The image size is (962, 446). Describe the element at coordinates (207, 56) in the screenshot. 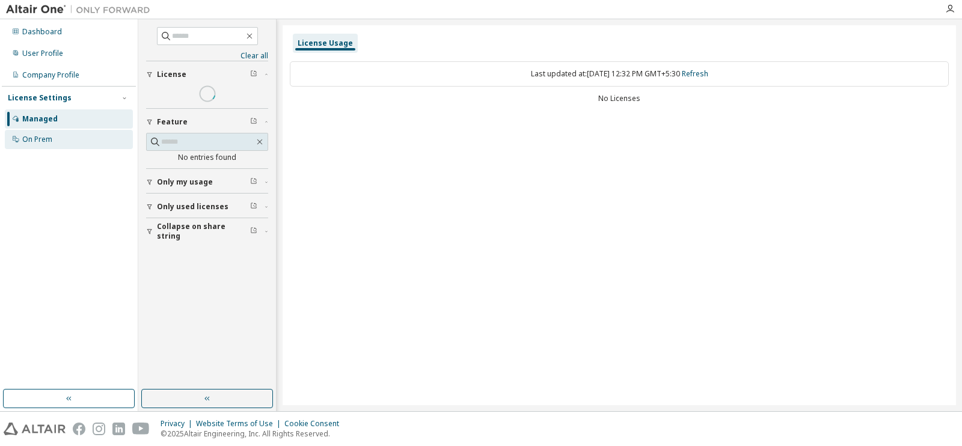

I see `a: Clear all` at that location.